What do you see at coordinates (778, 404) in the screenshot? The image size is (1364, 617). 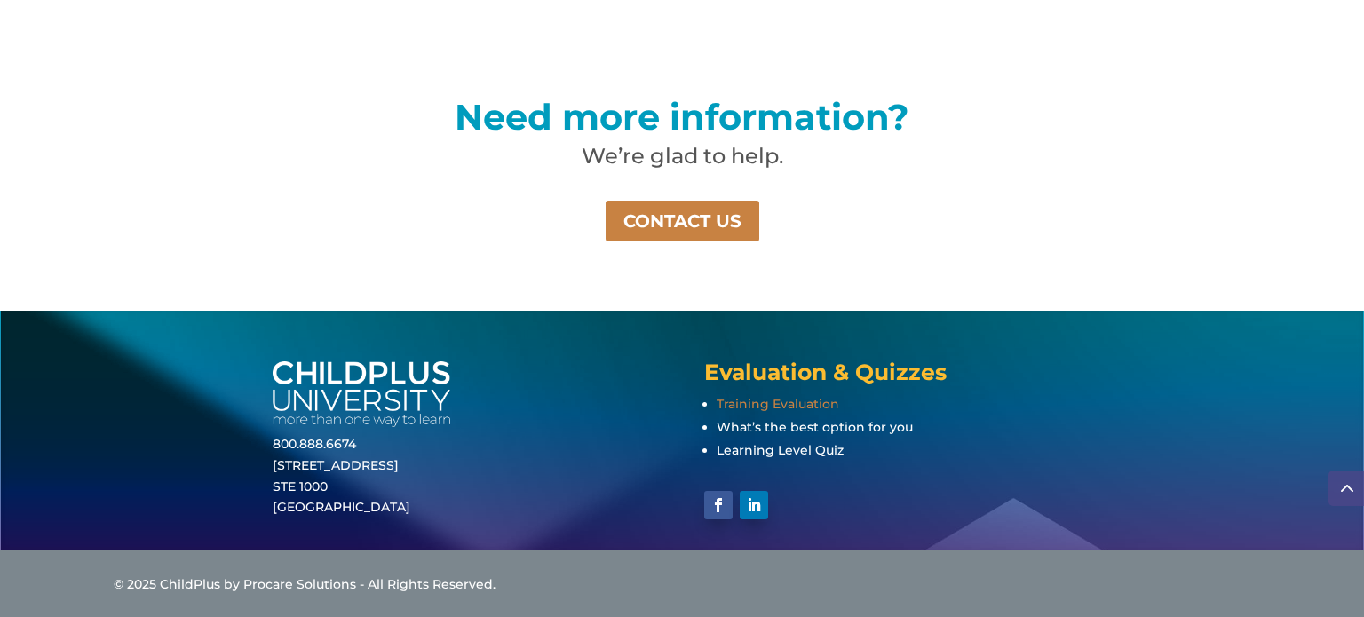 I see `a: Training Evaluation` at bounding box center [778, 404].